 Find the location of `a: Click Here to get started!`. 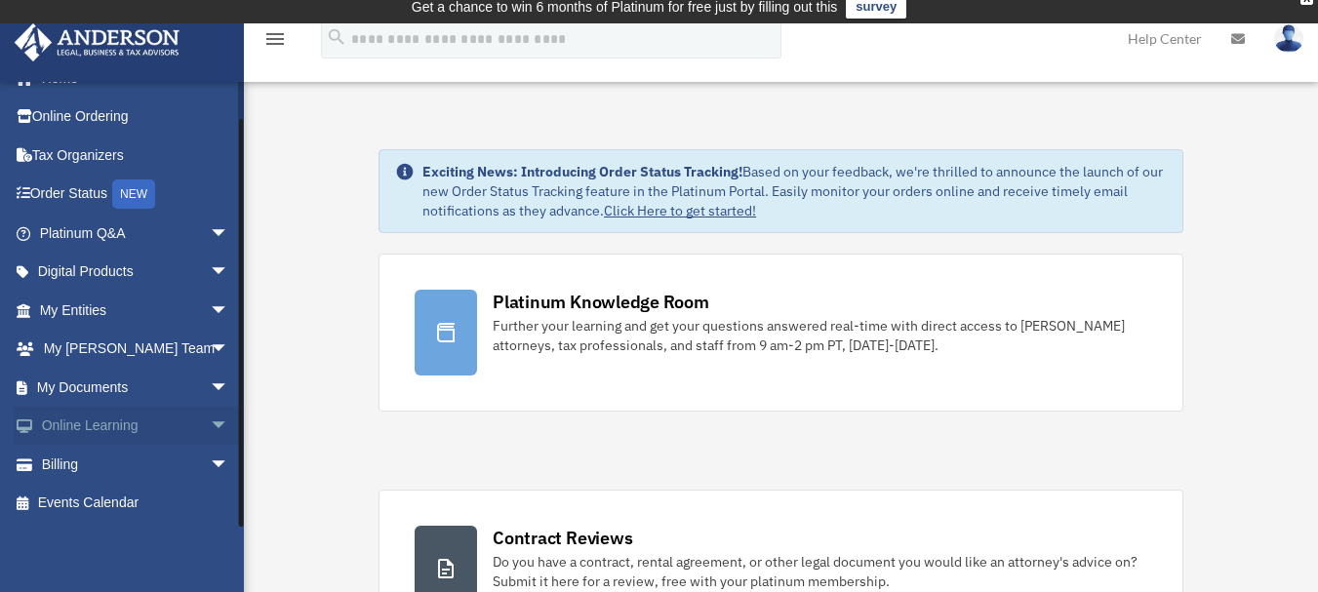

a: Click Here to get started! is located at coordinates (680, 211).